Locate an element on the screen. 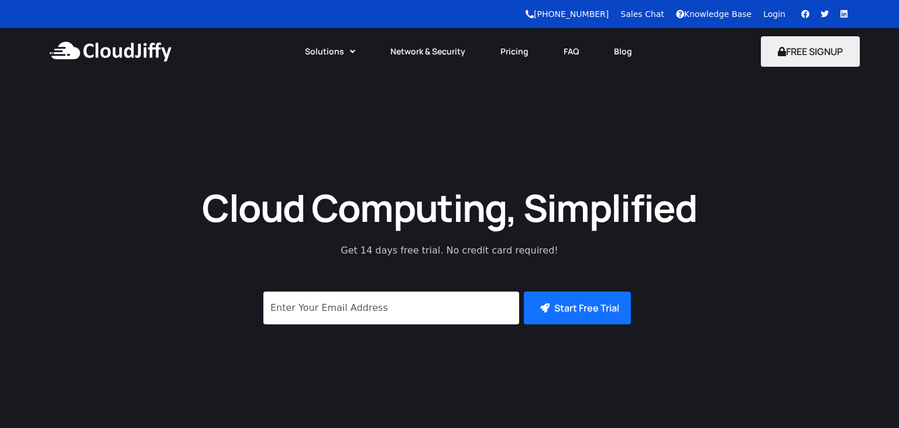 The width and height of the screenshot is (899, 428). a: FAQ is located at coordinates (571, 51).